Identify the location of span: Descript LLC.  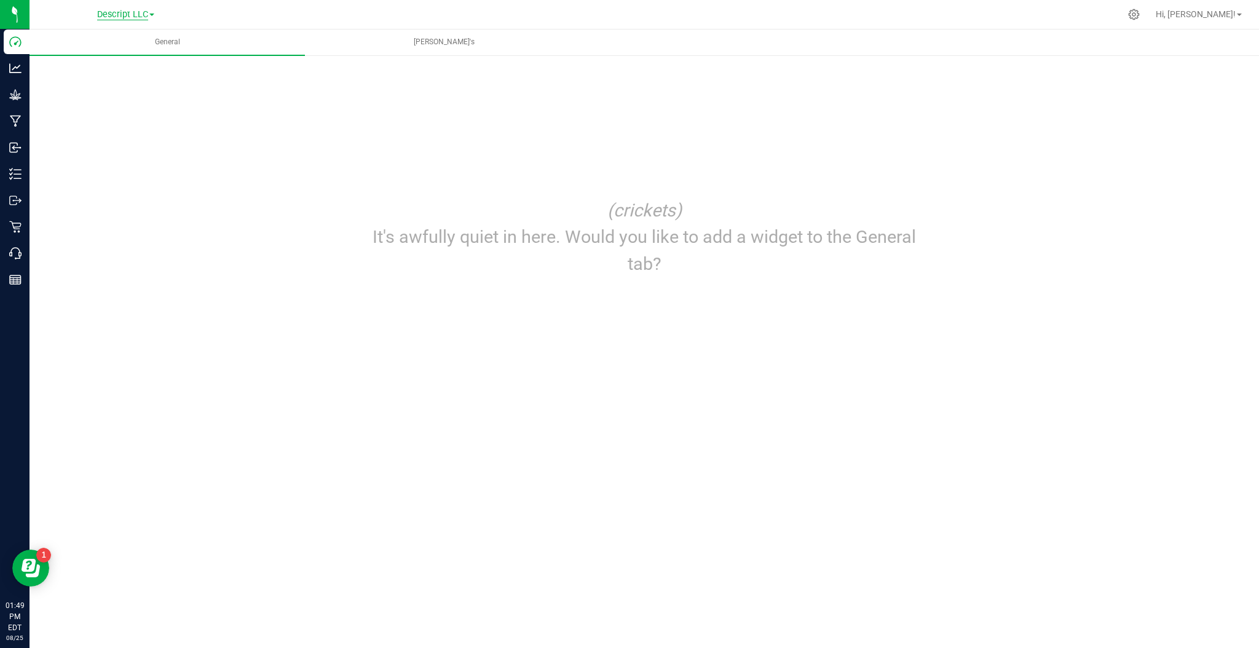
(122, 15).